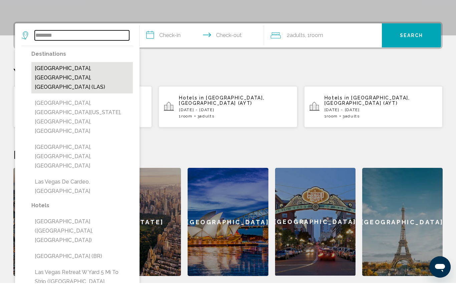  I want to click on button: Travelers: 2 adults, 0 children, so click(323, 58).